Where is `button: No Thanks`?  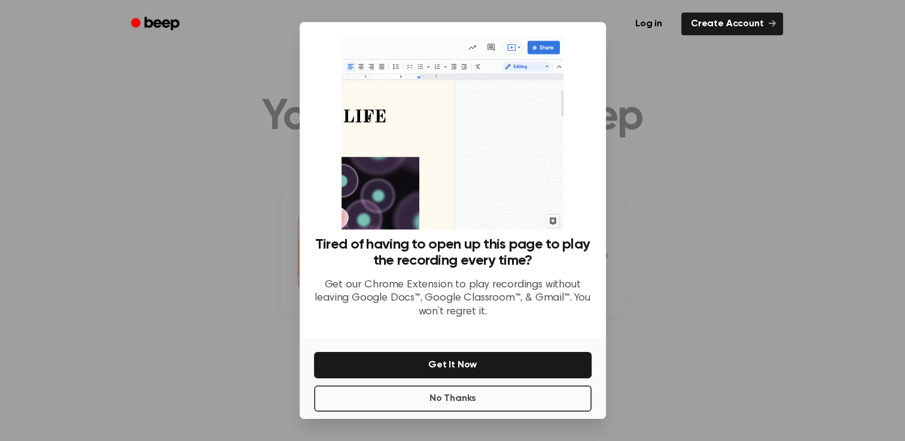 button: No Thanks is located at coordinates (453, 399).